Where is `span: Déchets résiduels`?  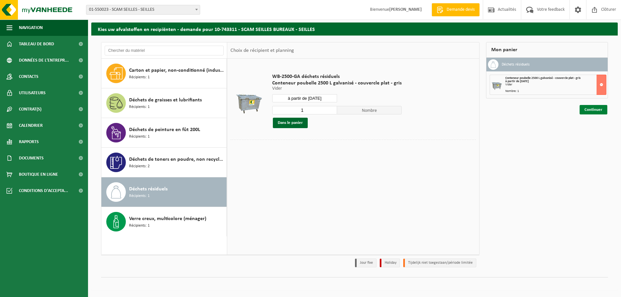
span: Déchets résiduels is located at coordinates (148, 189).